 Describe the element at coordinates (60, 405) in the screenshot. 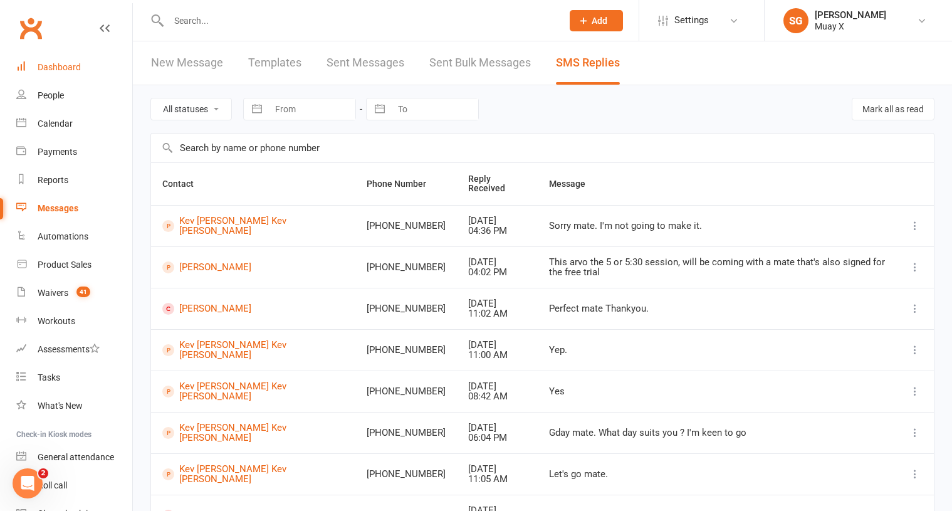

I see `div: What's New` at that location.